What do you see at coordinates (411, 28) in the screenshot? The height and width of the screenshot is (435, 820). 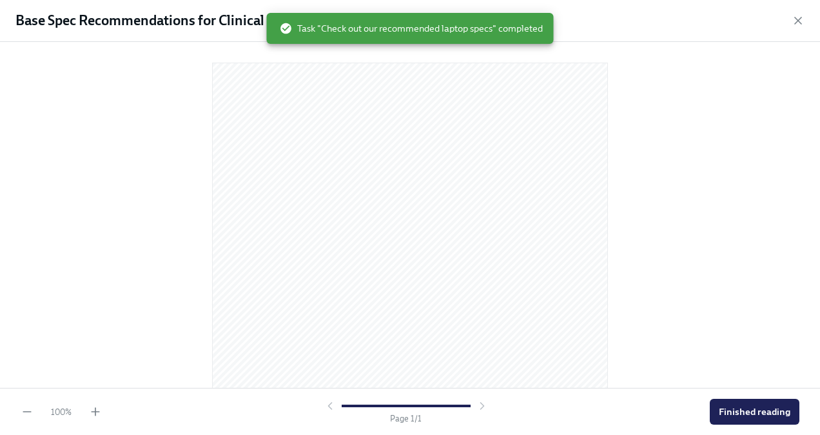 I see `span: Task "Check out our recommended laptop specs" completed` at bounding box center [411, 28].